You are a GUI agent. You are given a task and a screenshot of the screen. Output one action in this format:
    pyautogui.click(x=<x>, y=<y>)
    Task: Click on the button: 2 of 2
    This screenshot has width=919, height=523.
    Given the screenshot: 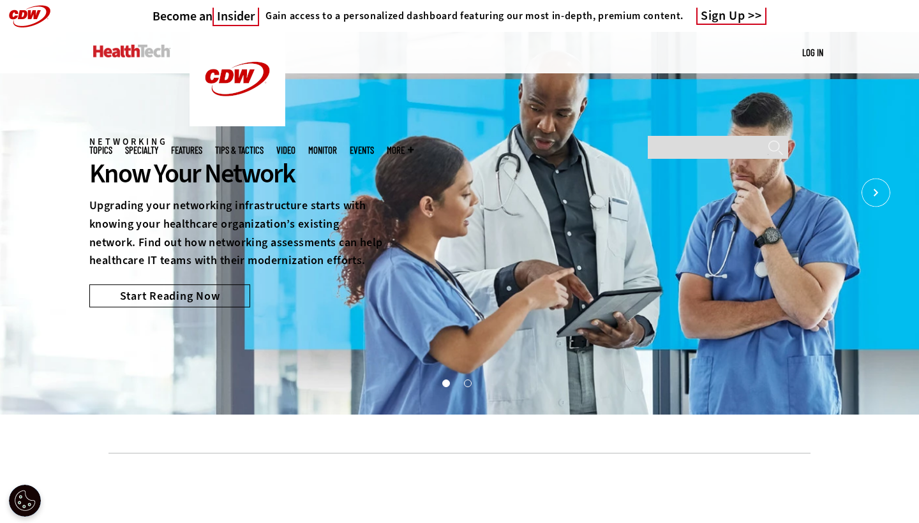 What is the action you would take?
    pyautogui.click(x=467, y=383)
    